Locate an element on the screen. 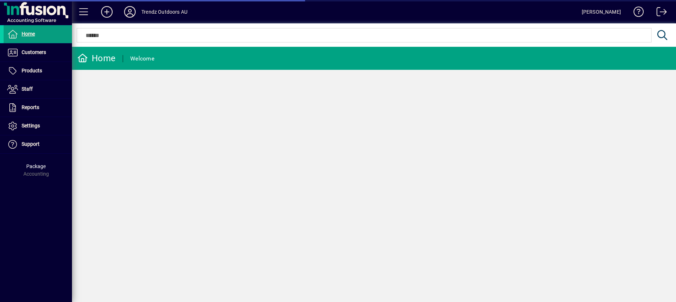  div: Welcome is located at coordinates (142, 59).